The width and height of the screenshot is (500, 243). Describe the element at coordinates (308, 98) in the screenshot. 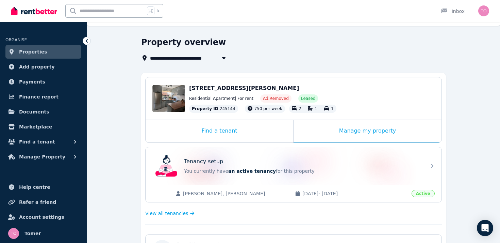

I see `span: Leased` at that location.